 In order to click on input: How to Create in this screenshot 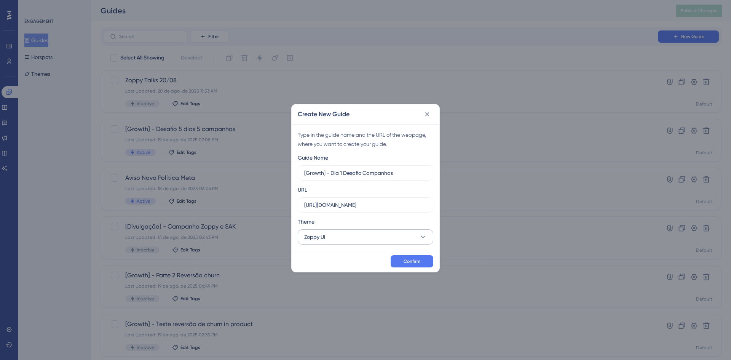, I will do `click(365, 173)`.